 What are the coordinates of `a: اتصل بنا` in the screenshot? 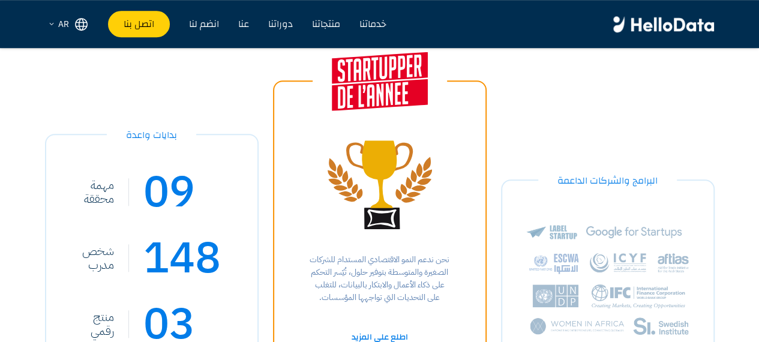 It's located at (139, 24).